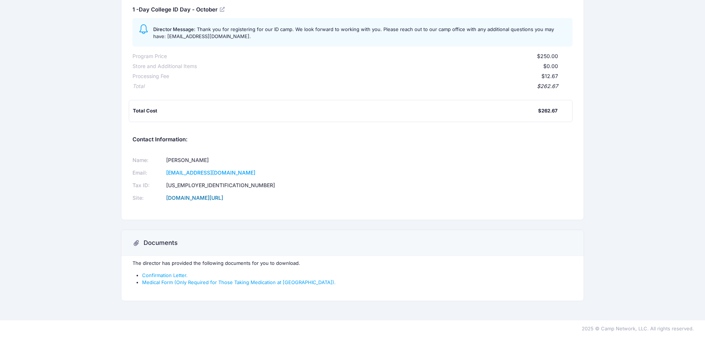  I want to click on span: $250.00, so click(547, 56).